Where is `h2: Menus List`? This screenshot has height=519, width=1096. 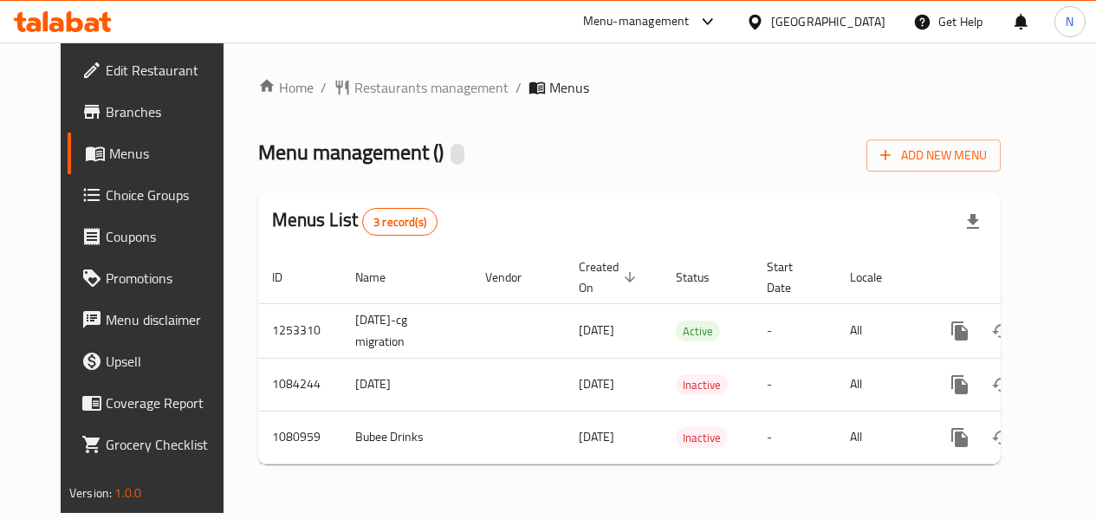 h2: Menus List is located at coordinates (354, 221).